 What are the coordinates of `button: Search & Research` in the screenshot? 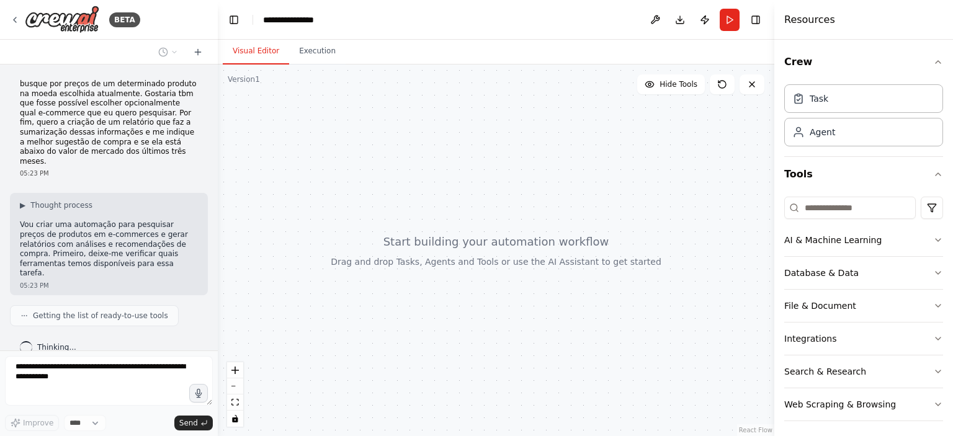 It's located at (864, 372).